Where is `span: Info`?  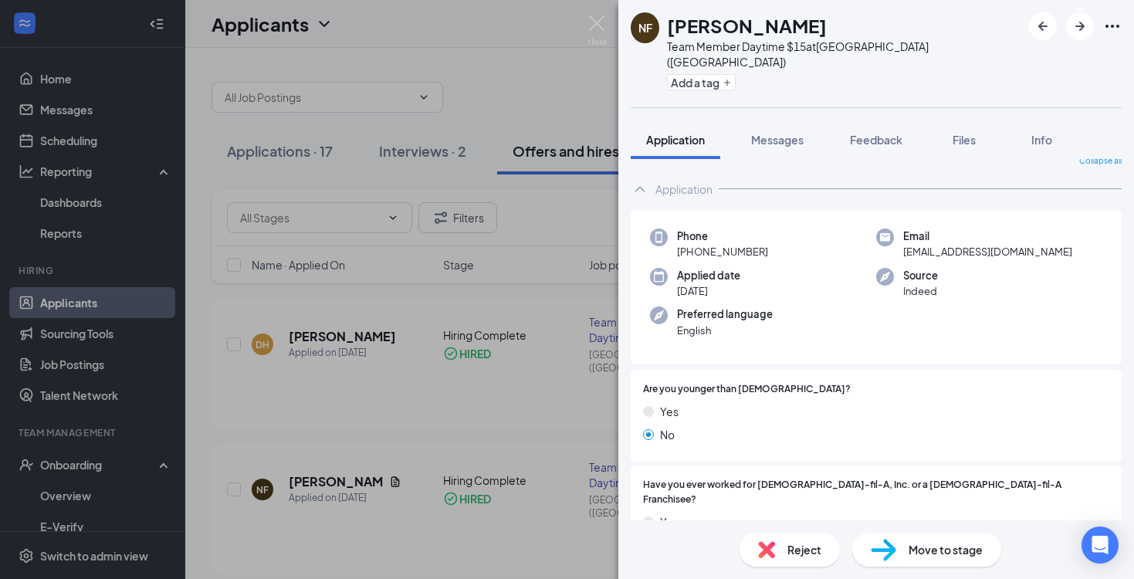
span: Info is located at coordinates (1041, 140).